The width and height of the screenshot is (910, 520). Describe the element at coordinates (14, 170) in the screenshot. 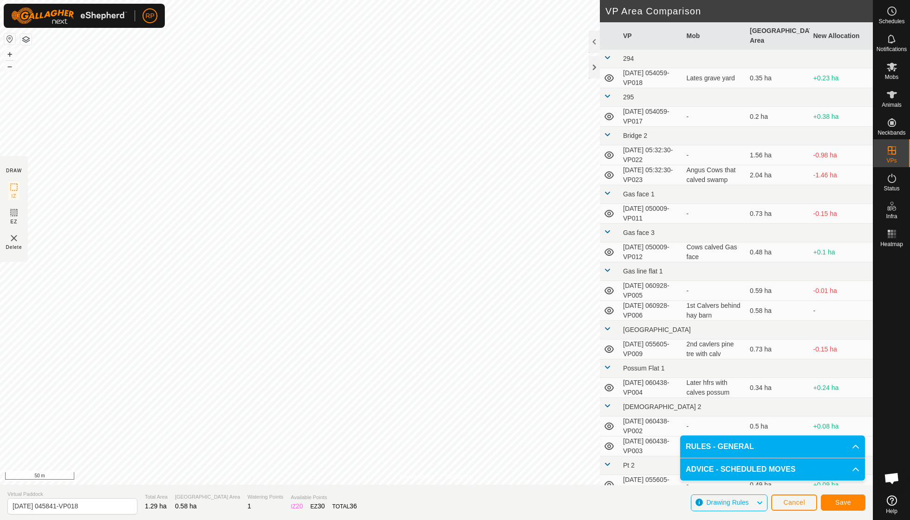

I see `div: DRAW` at that location.